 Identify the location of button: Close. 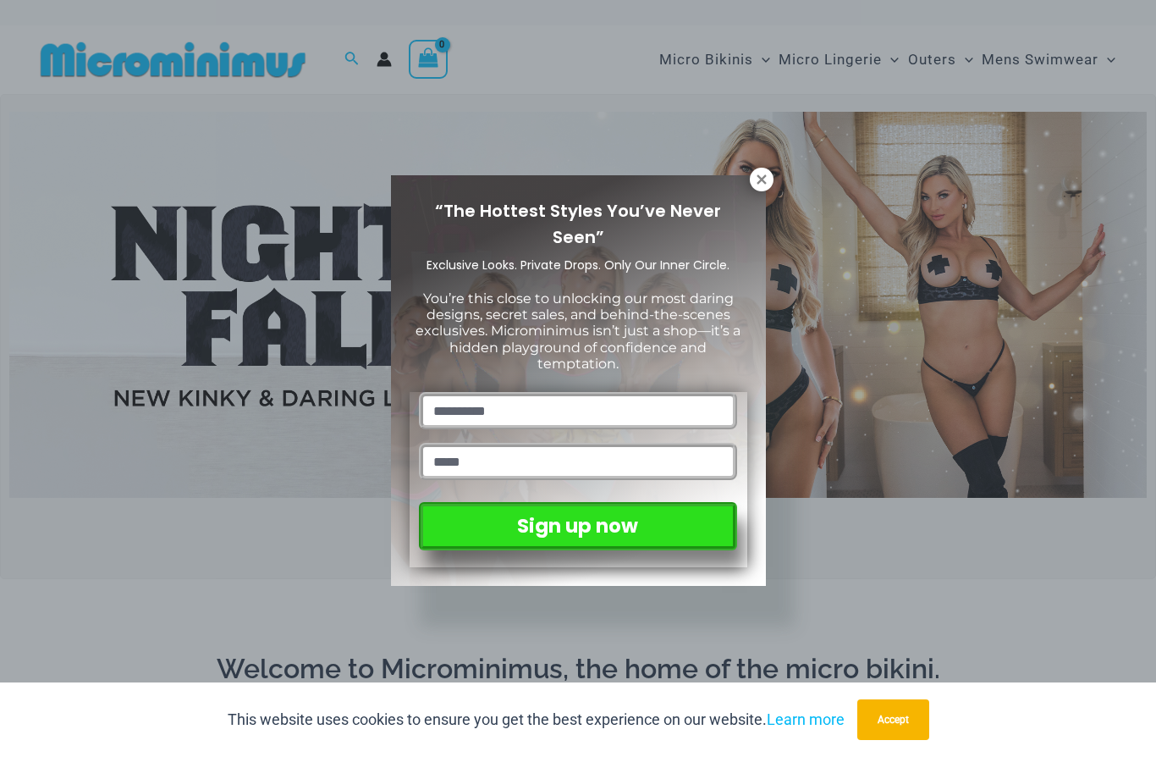
(762, 179).